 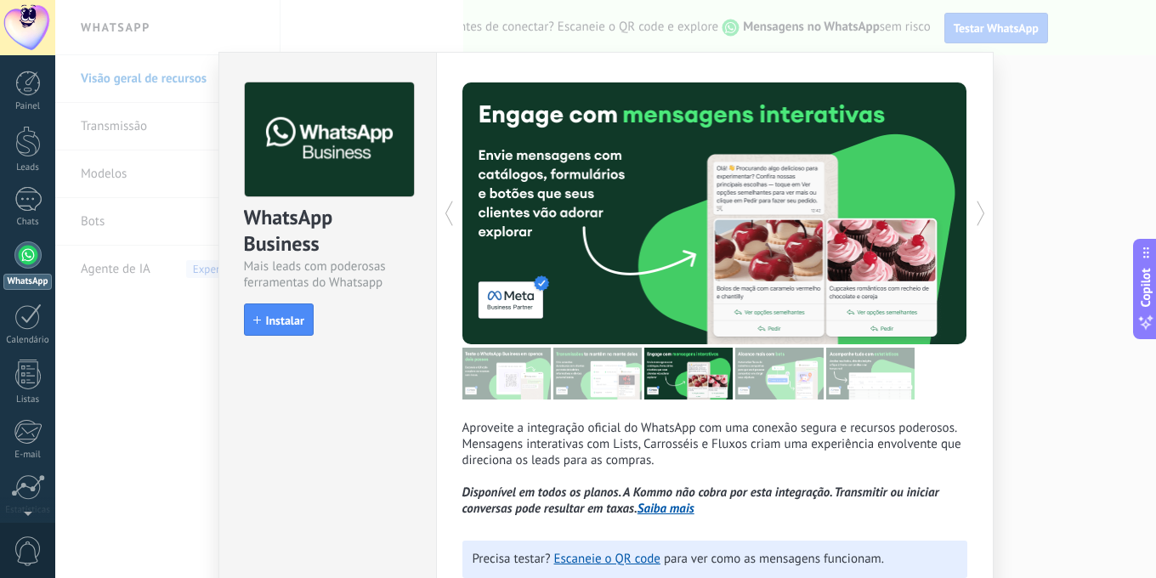 What do you see at coordinates (689, 373) in the screenshot?
I see `img: tour_image_87c31d5c6b42496d4b4f28fbf9d49d2b.png` at bounding box center [689, 373].